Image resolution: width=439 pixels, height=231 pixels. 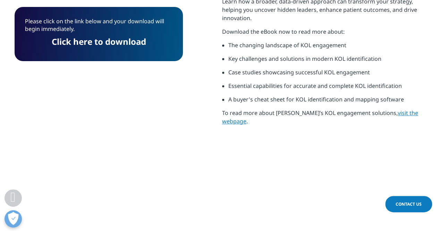 What do you see at coordinates (316, 99) in the screenshot?
I see `span: A buyer's cheat sheet for KOL identification and mapping software` at bounding box center [316, 99].